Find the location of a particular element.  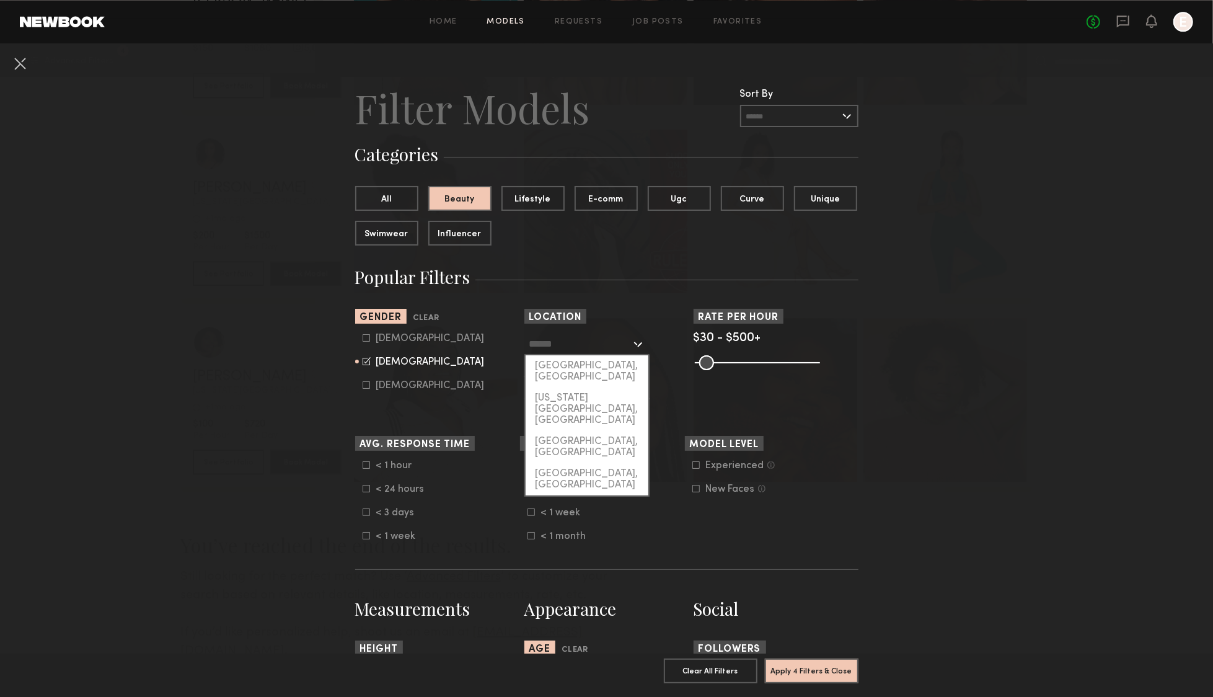

a: Home is located at coordinates (443, 22).